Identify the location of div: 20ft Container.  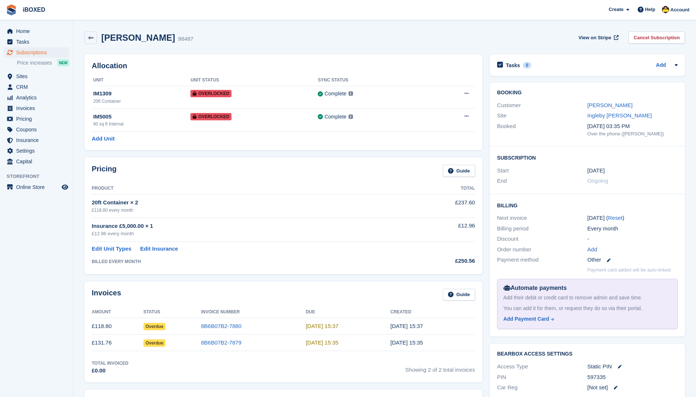
(142, 101).